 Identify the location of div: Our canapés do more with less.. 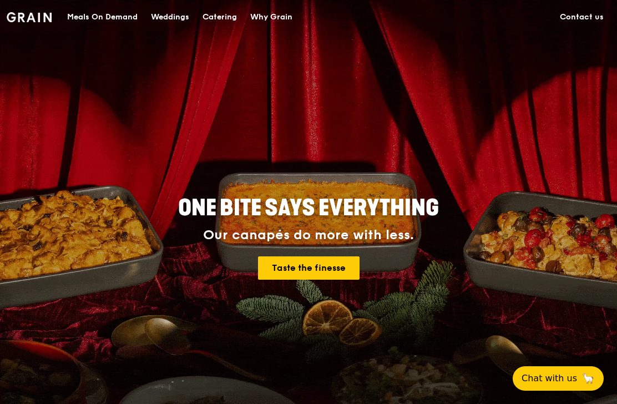
(309, 235).